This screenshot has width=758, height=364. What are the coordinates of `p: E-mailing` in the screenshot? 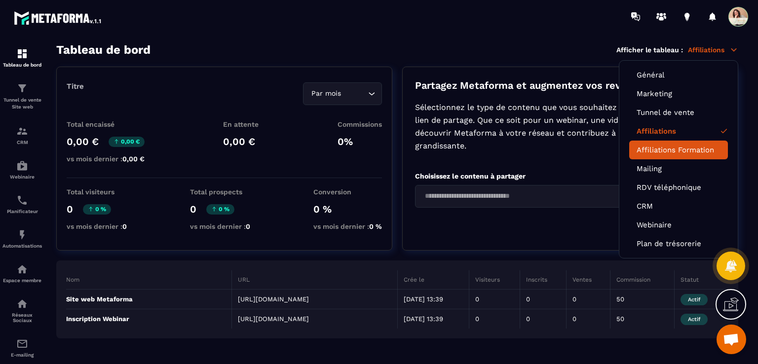 It's located at (22, 355).